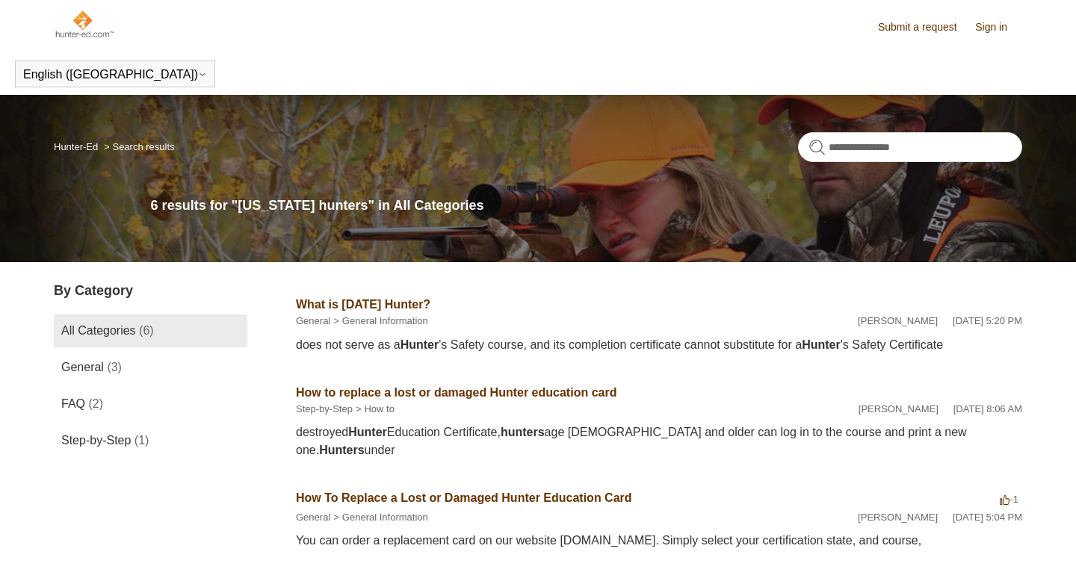 The image size is (1076, 581). What do you see at coordinates (82, 367) in the screenshot?
I see `span: General` at bounding box center [82, 367].